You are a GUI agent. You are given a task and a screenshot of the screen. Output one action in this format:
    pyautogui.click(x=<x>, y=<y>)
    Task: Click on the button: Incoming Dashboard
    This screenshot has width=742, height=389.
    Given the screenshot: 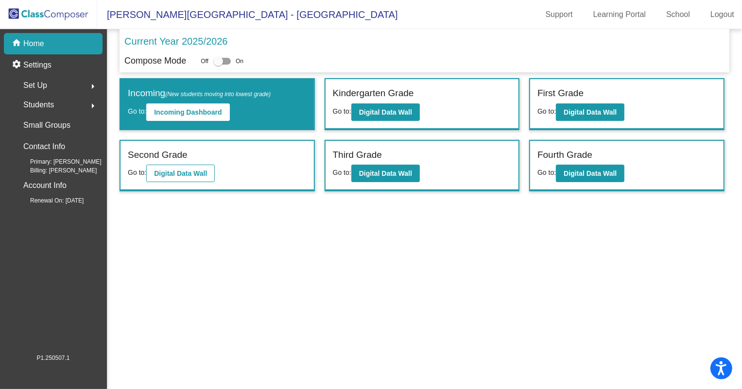 What is the action you would take?
    pyautogui.click(x=188, y=112)
    